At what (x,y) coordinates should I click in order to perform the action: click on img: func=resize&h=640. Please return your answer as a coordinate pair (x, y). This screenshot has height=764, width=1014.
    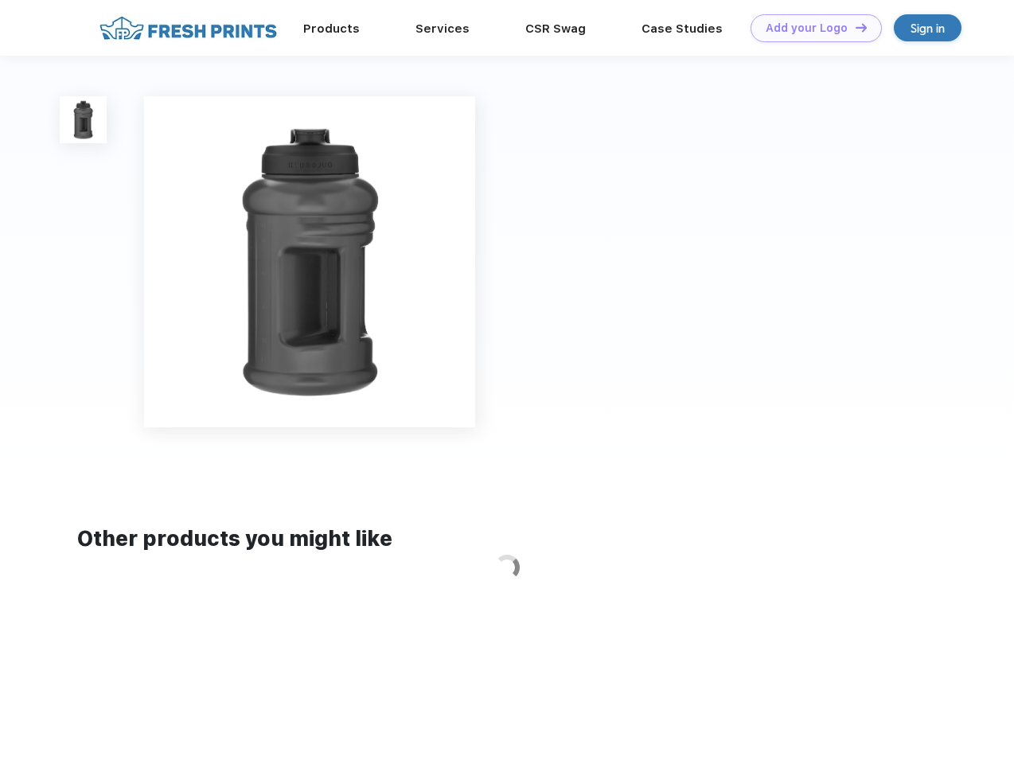
    Looking at the image, I should click on (310, 262).